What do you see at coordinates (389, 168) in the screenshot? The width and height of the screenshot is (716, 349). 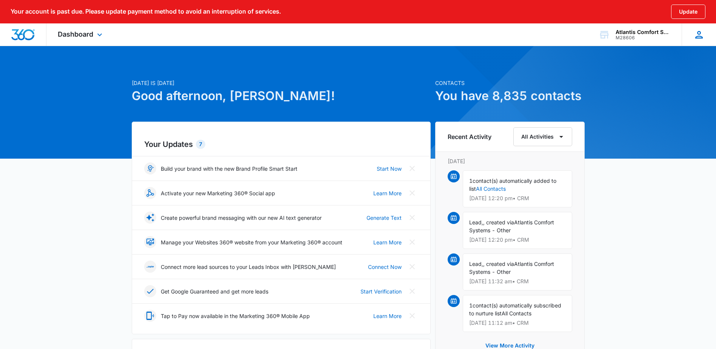 I see `a: Start Now` at bounding box center [389, 168].